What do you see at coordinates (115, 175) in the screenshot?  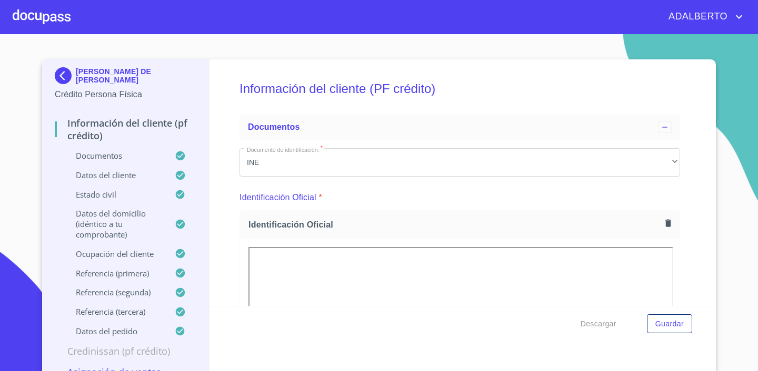 I see `p: Datos del cliente` at bounding box center [115, 175].